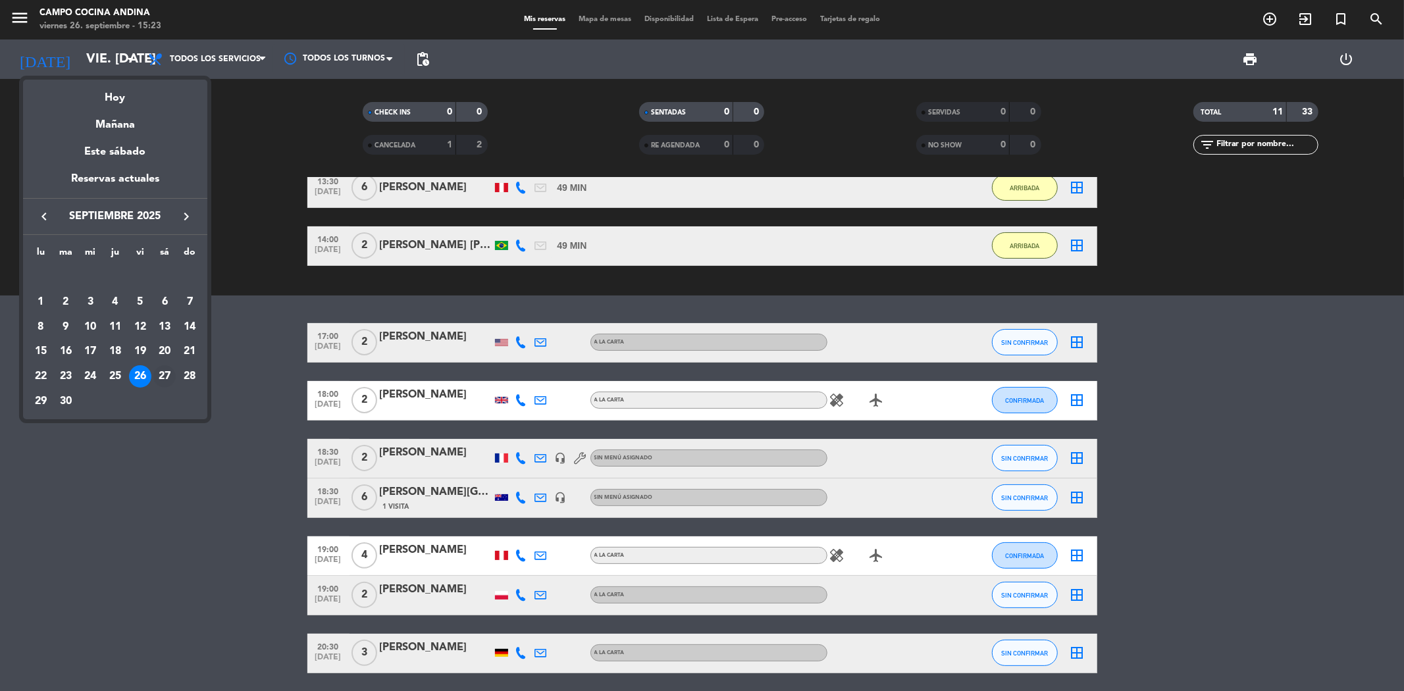  I want to click on th: martes, so click(66, 255).